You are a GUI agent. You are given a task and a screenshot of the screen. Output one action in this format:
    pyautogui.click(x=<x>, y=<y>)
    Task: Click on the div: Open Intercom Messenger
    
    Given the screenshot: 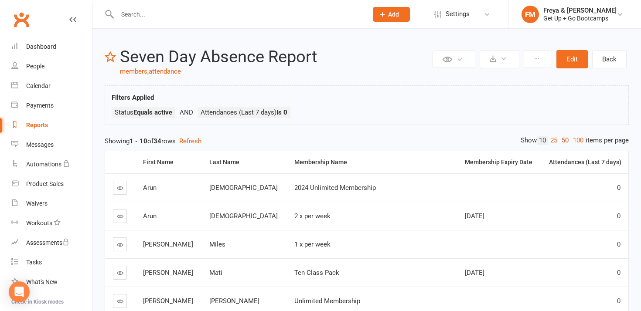 What is the action you would take?
    pyautogui.click(x=19, y=292)
    